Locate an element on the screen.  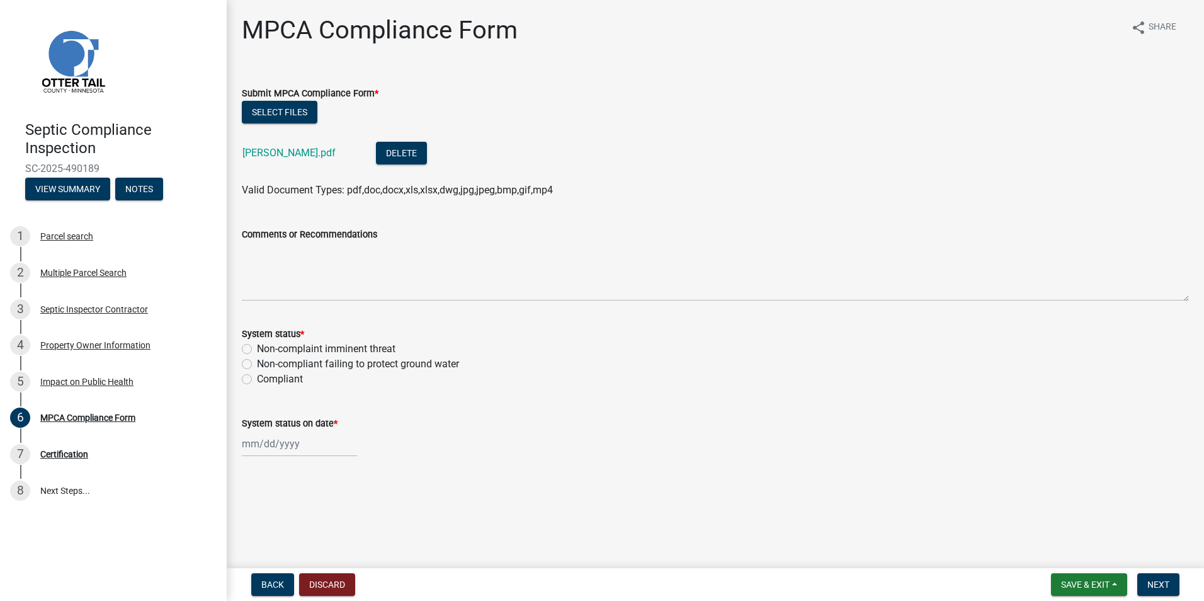
button: View Summary is located at coordinates (67, 189).